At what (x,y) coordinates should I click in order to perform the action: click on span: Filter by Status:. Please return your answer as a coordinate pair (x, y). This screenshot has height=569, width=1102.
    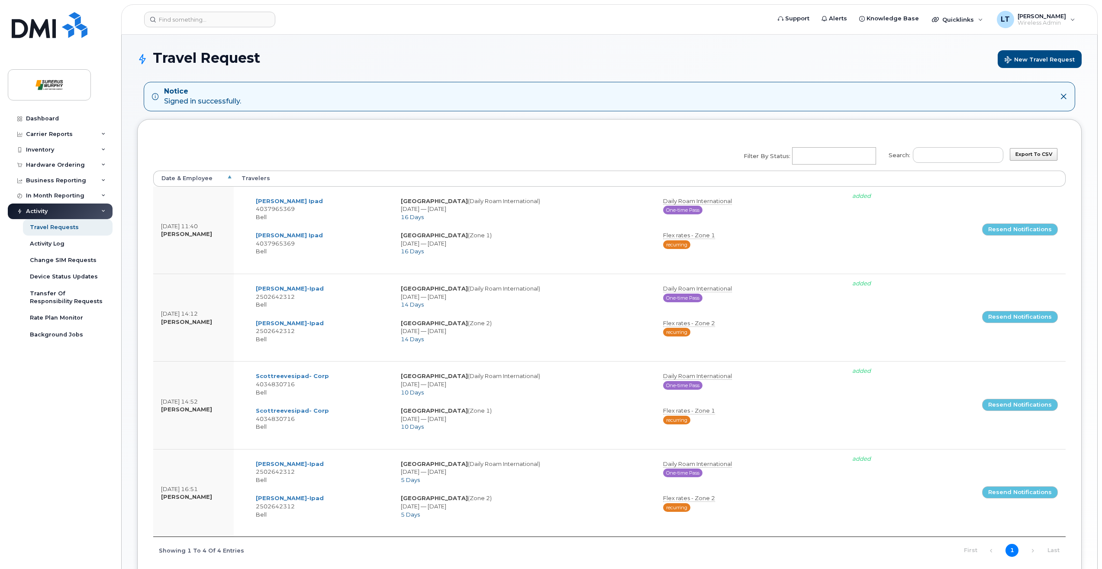
    Looking at the image, I should click on (767, 156).